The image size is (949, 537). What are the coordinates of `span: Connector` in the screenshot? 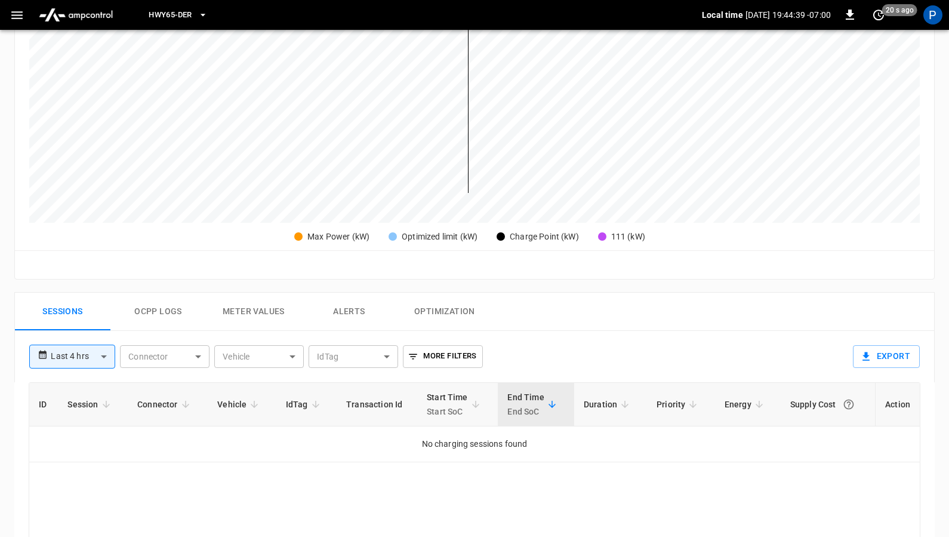 It's located at (165, 404).